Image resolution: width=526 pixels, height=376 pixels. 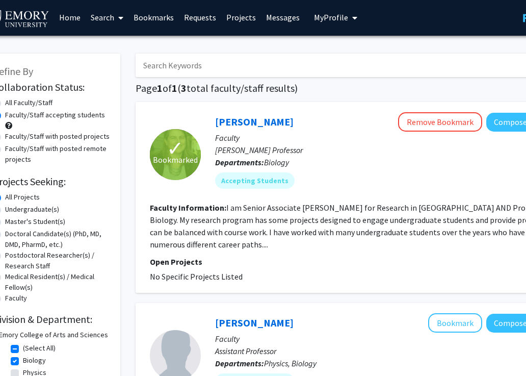 What do you see at coordinates (175, 159) in the screenshot?
I see `span: Bookmarked` at bounding box center [175, 159].